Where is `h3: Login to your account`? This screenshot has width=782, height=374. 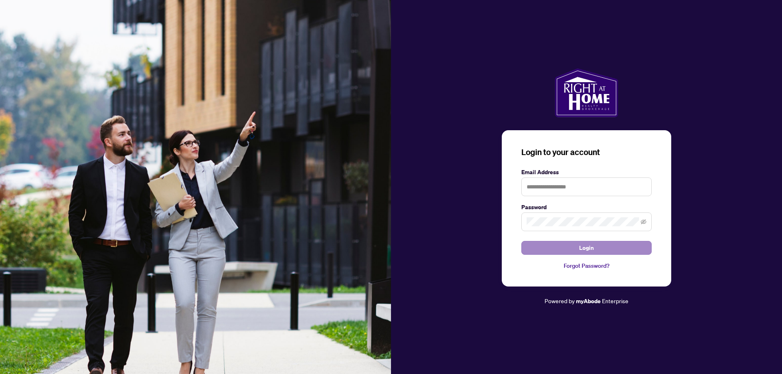
h3: Login to your account is located at coordinates (586, 152).